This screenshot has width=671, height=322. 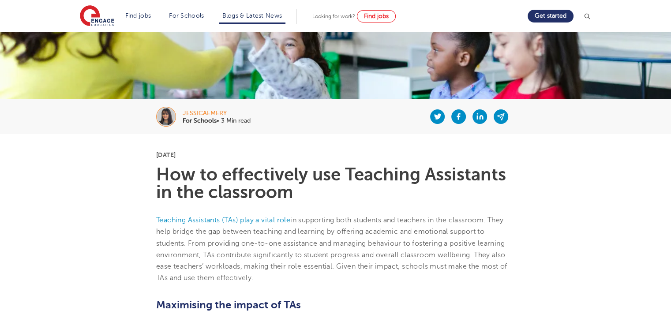 What do you see at coordinates (551, 16) in the screenshot?
I see `a: Get started` at bounding box center [551, 16].